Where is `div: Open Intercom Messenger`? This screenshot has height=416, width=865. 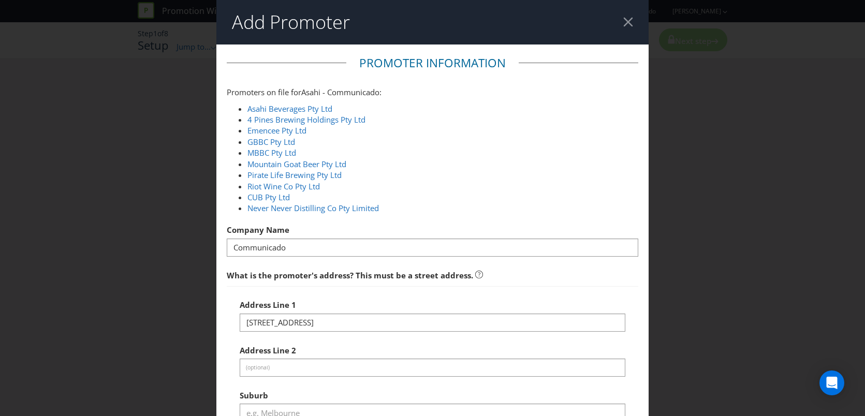
div: Open Intercom Messenger is located at coordinates (832, 383).